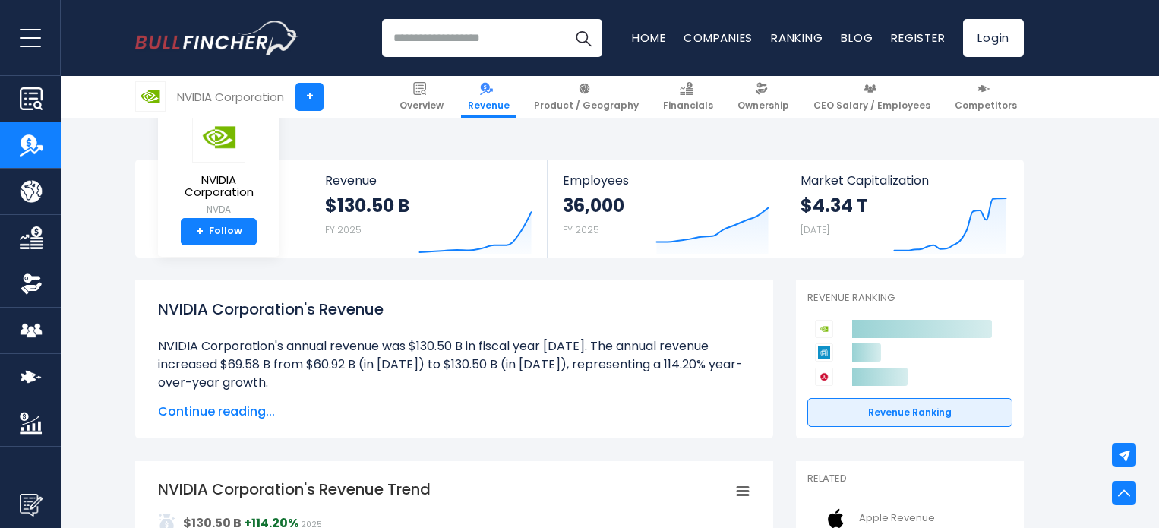 The image size is (1159, 528). What do you see at coordinates (918, 37) in the screenshot?
I see `a: Register` at bounding box center [918, 37].